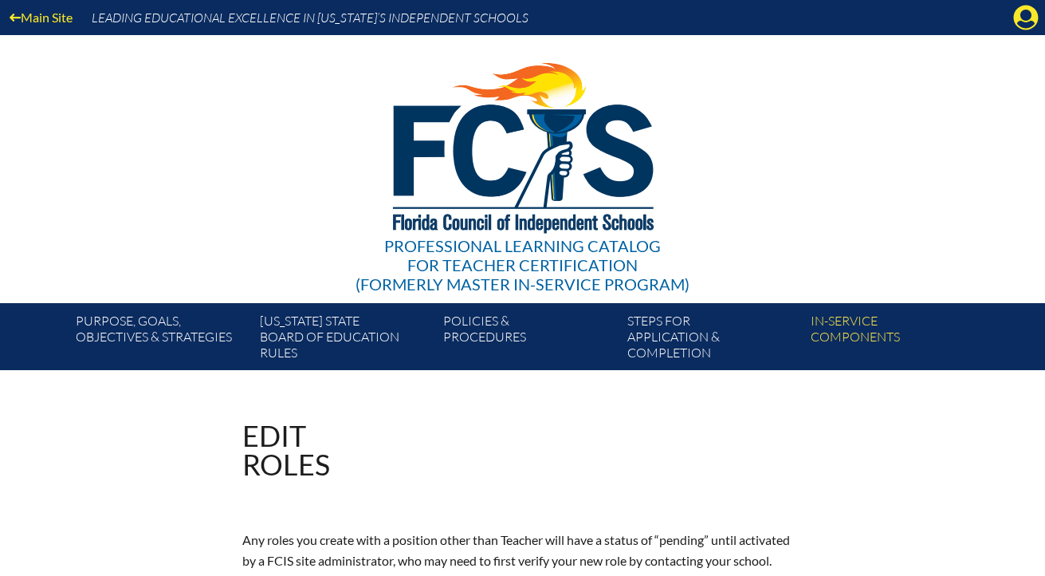 The image size is (1045, 576). I want to click on img: FCISlogo221.eps, so click(522, 144).